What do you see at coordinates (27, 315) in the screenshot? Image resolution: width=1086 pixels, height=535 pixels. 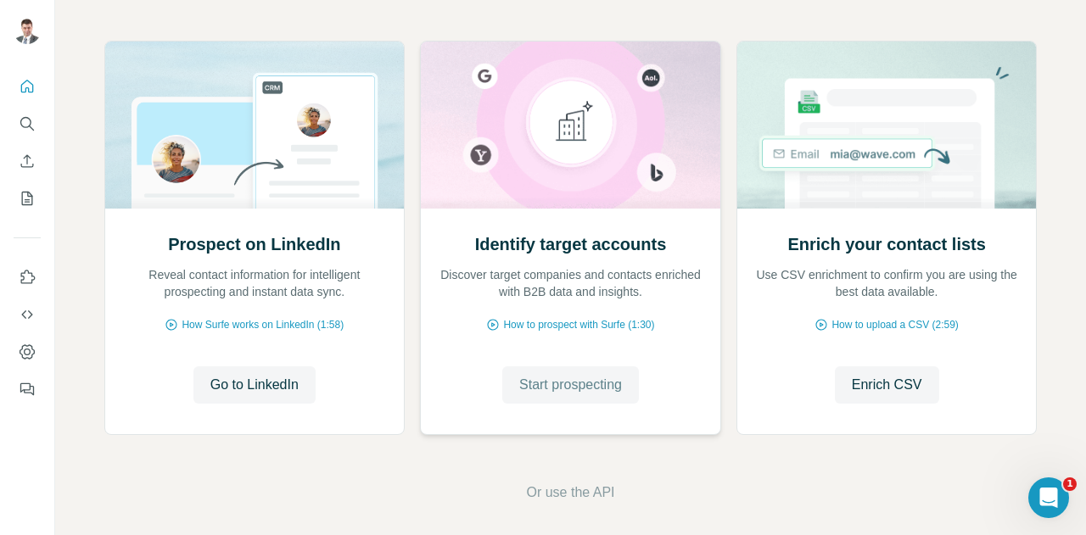 I see `button: Use Surfe API` at bounding box center [27, 315].